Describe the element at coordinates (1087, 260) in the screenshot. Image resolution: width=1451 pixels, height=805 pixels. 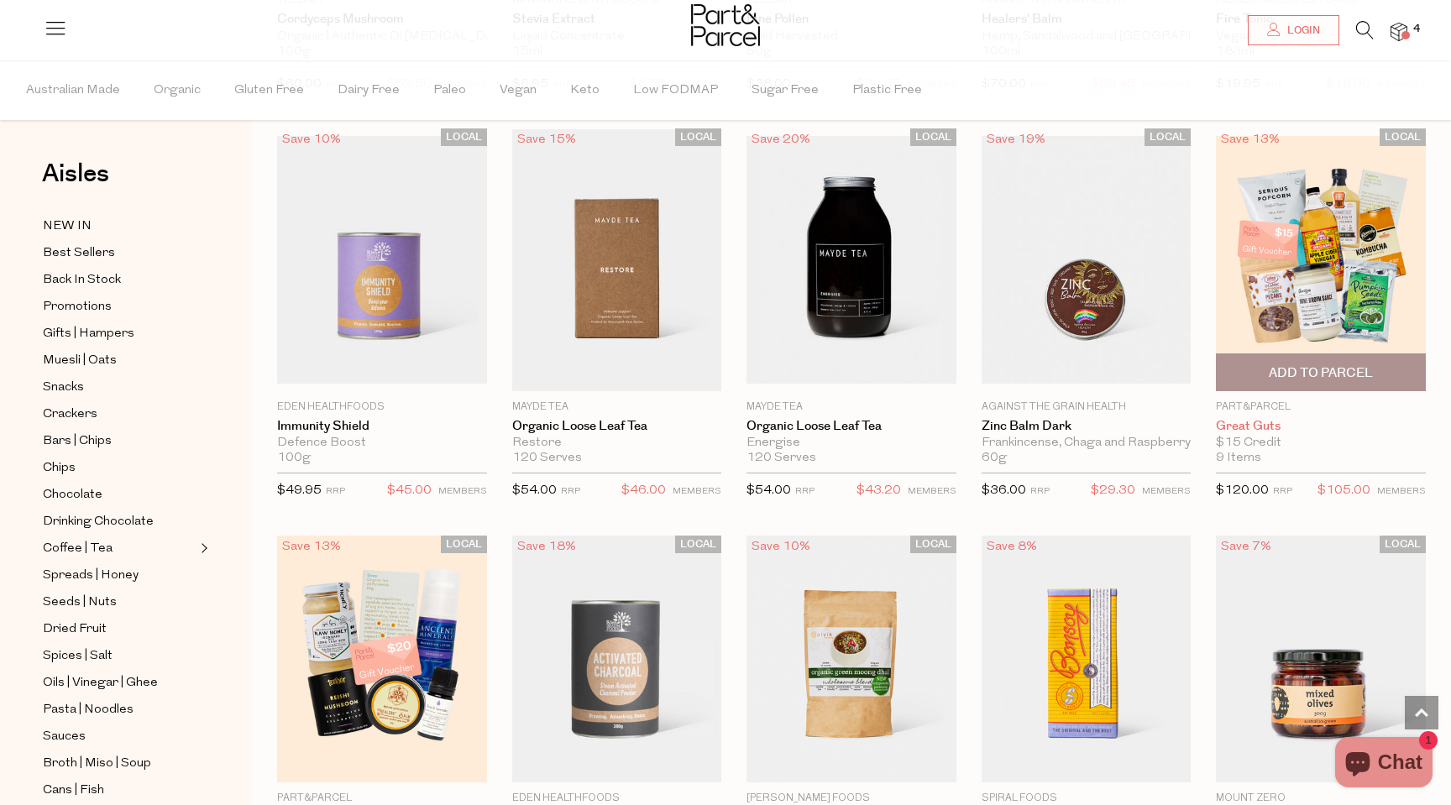
I see `img: Zinc Balm Dark` at that location.